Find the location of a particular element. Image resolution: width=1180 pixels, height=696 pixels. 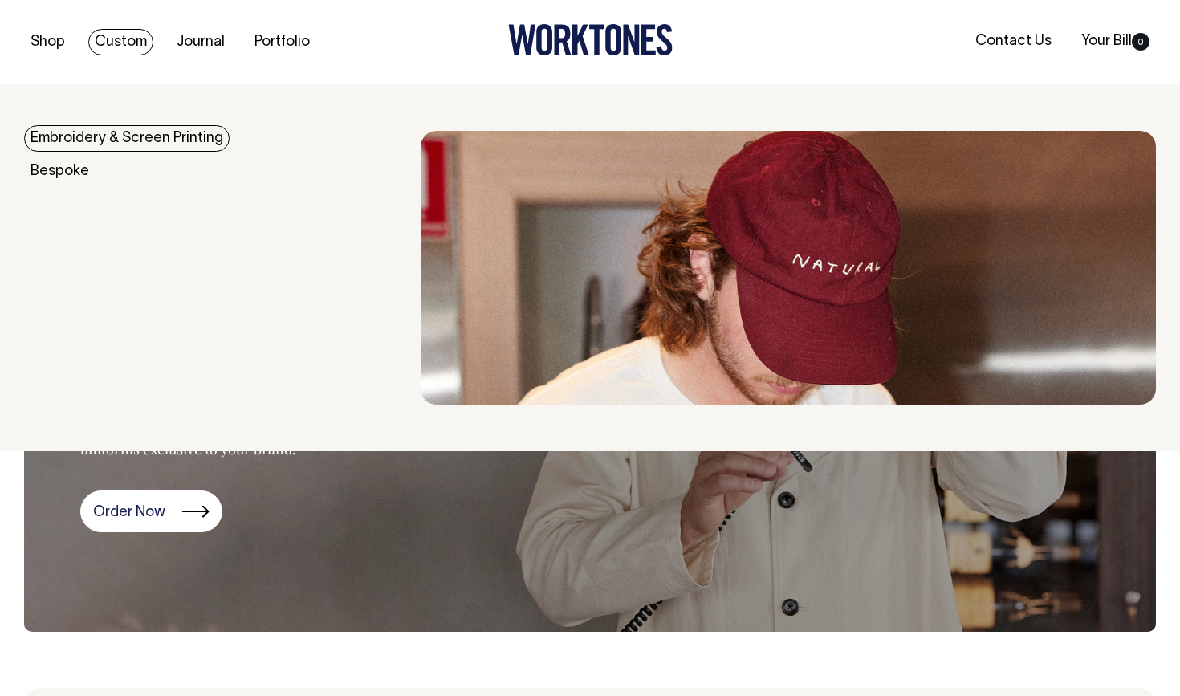

span: 0 is located at coordinates (1141, 42).